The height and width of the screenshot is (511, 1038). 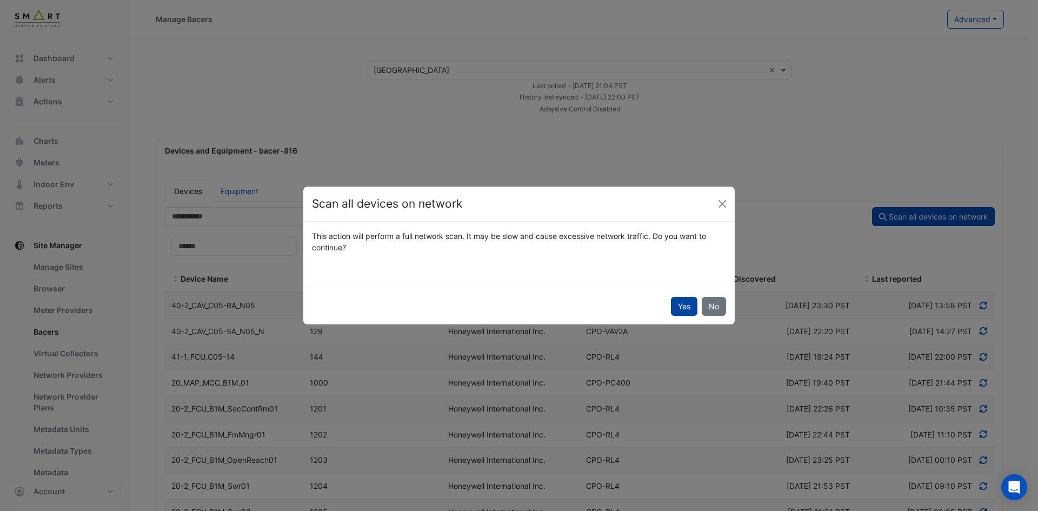 I want to click on button: Yes, so click(x=684, y=306).